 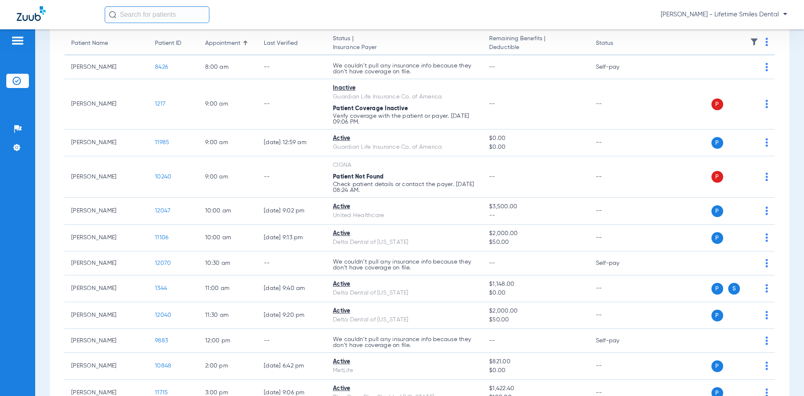 What do you see at coordinates (90, 43) in the screenshot?
I see `div: Patient Name` at bounding box center [90, 43].